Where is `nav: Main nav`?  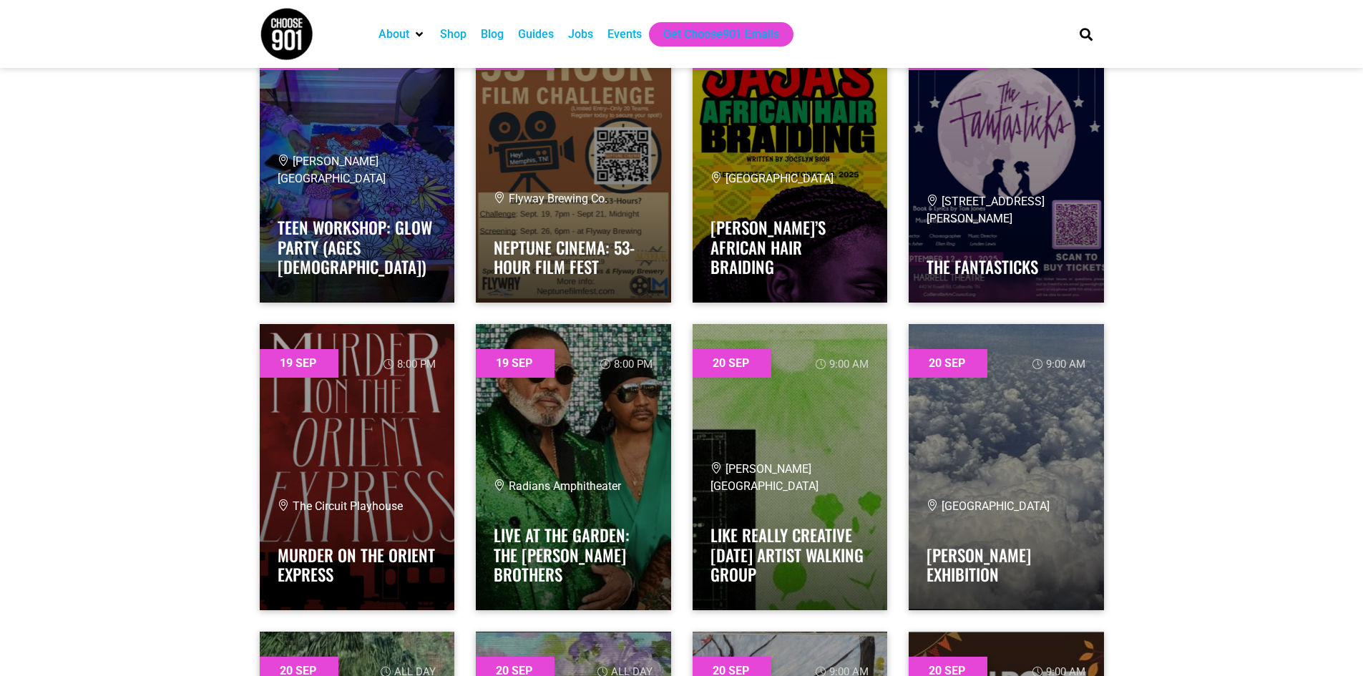 nav: Main nav is located at coordinates (713, 34).